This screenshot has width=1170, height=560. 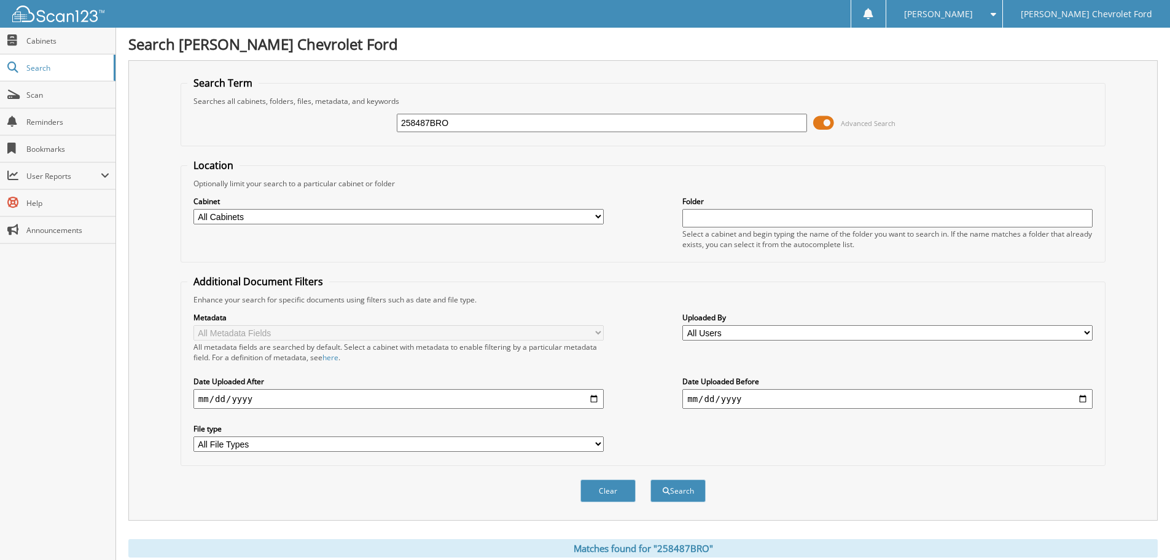 What do you see at coordinates (68, 95) in the screenshot?
I see `span: Scan` at bounding box center [68, 95].